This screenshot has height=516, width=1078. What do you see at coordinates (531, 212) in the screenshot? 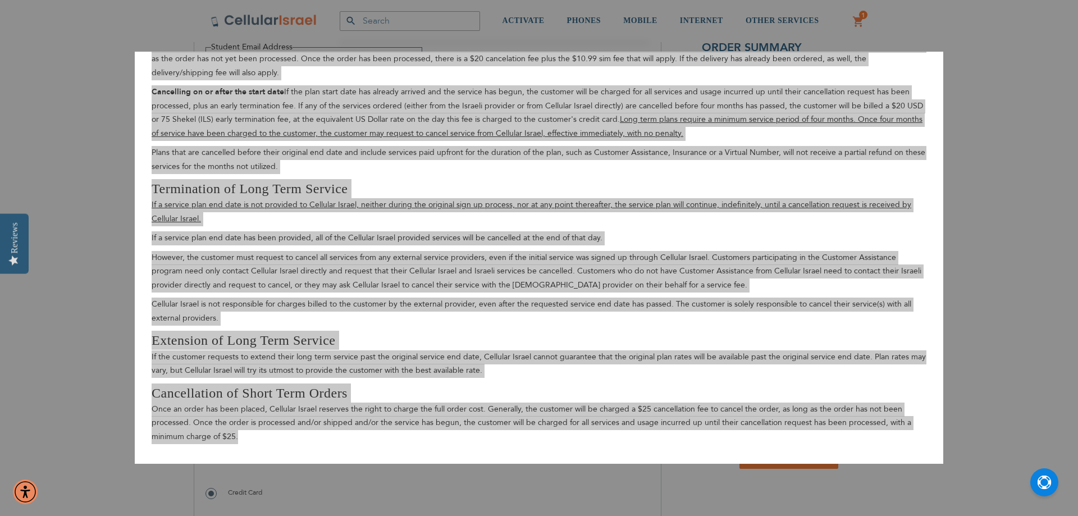
I see `u: If a service plan end date is not provided to Cellular Israel, neither during the original sign u...` at bounding box center [531, 212].